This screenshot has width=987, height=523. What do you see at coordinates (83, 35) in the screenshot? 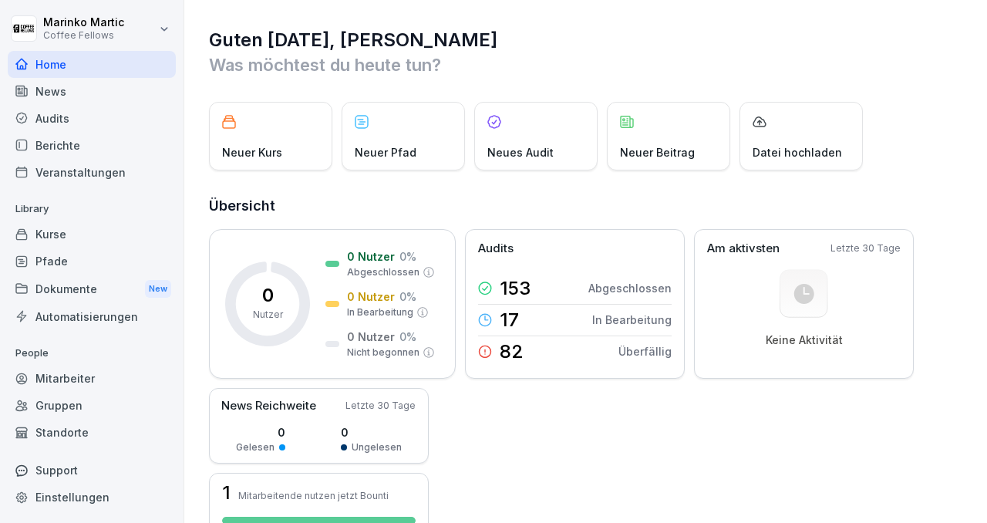
I see `p: Coffee Fellows` at bounding box center [83, 35].